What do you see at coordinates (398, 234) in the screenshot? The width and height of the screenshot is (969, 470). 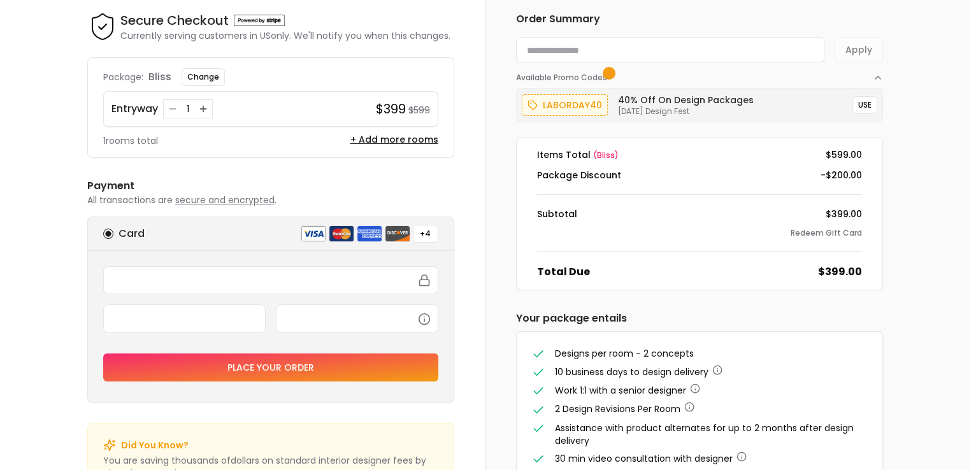 I see `img: discover` at bounding box center [398, 234].